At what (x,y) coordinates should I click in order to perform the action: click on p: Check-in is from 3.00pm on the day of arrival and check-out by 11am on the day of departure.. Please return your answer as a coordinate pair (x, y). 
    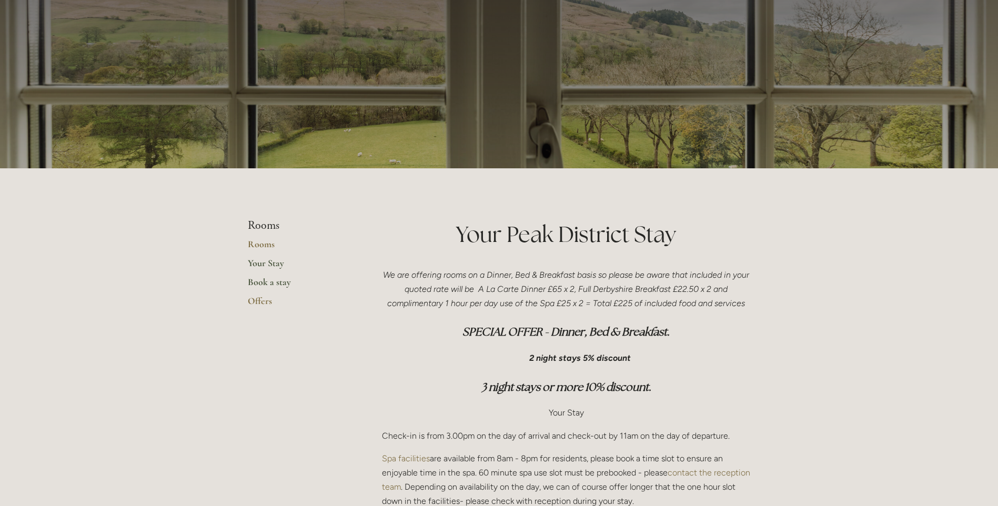
    Looking at the image, I should click on (566, 435).